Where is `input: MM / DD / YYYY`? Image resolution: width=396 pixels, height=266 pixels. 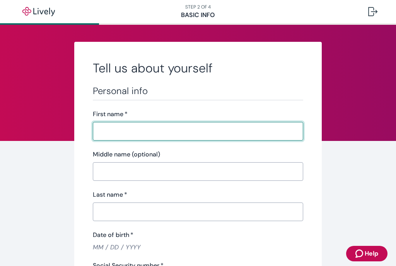
input: MM / DD / YYYY is located at coordinates (198, 247).